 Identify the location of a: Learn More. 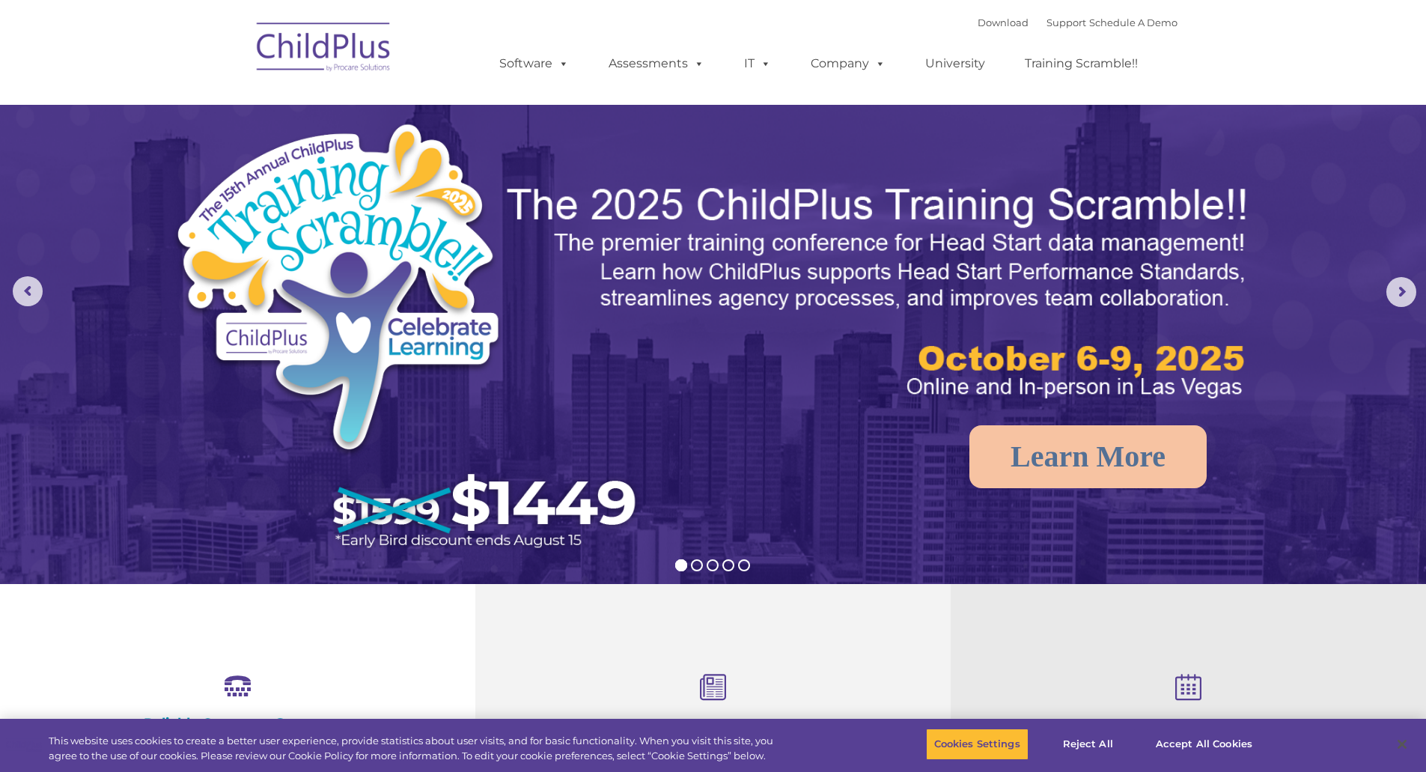
(1088, 457).